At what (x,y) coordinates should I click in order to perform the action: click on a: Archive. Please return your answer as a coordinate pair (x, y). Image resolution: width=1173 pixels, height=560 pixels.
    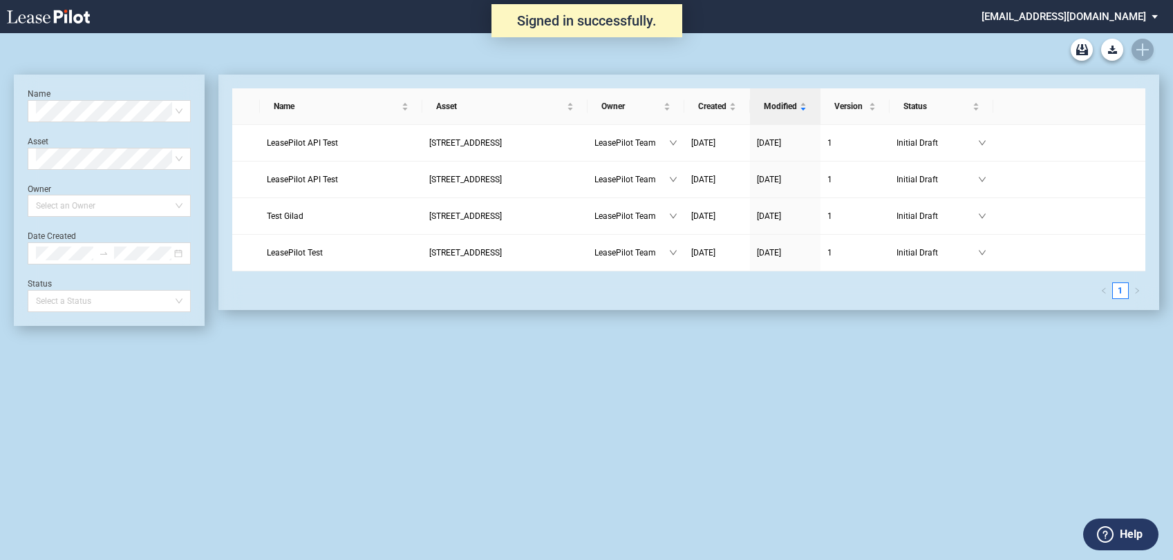
    Looking at the image, I should click on (1081, 50).